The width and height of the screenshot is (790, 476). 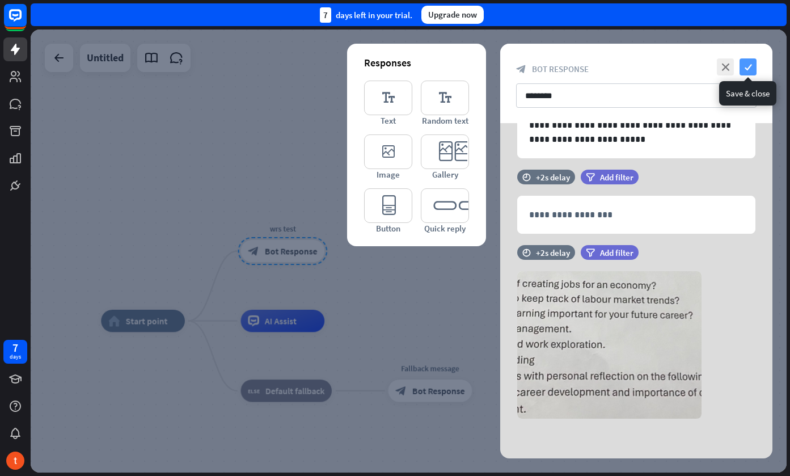 What do you see at coordinates (26, 22) in the screenshot?
I see `button: Open LiveChat chat widget` at bounding box center [26, 22].